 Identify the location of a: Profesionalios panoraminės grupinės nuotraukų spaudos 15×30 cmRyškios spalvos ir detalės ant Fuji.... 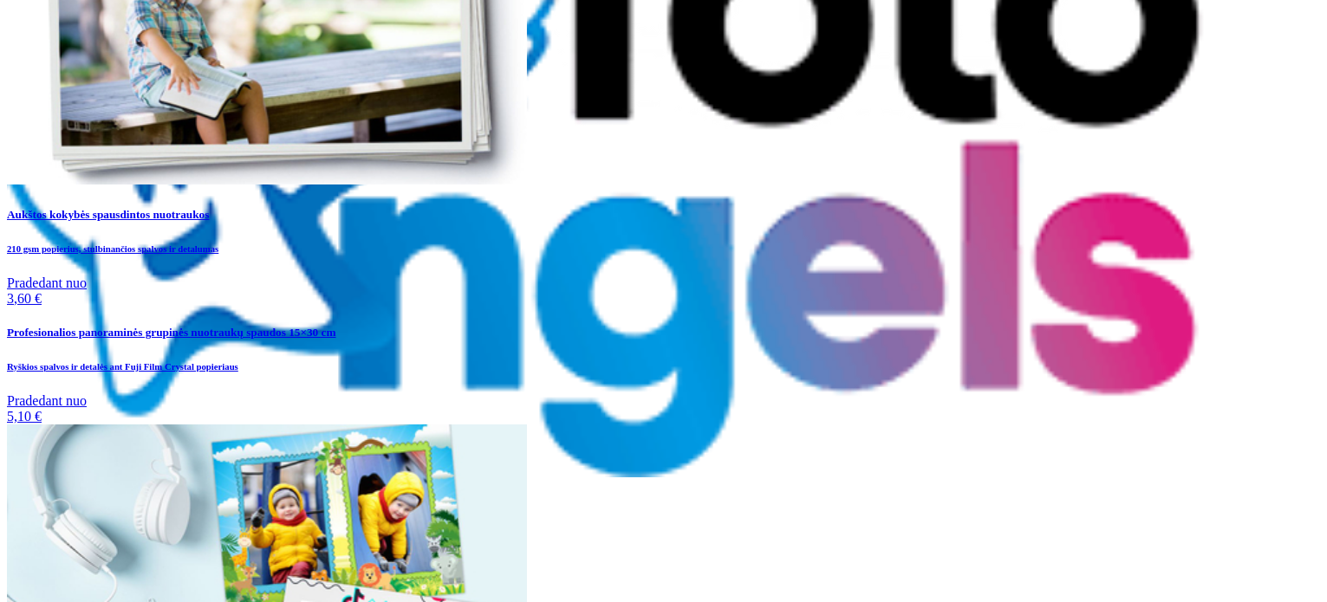
(663, 375).